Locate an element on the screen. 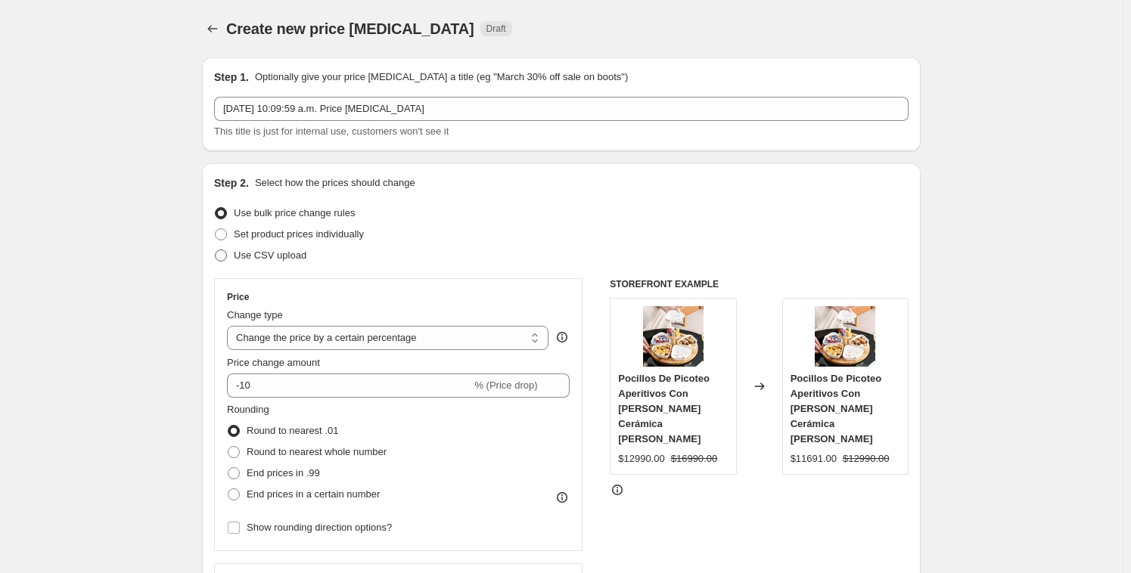  h2: Step 1. is located at coordinates (231, 77).